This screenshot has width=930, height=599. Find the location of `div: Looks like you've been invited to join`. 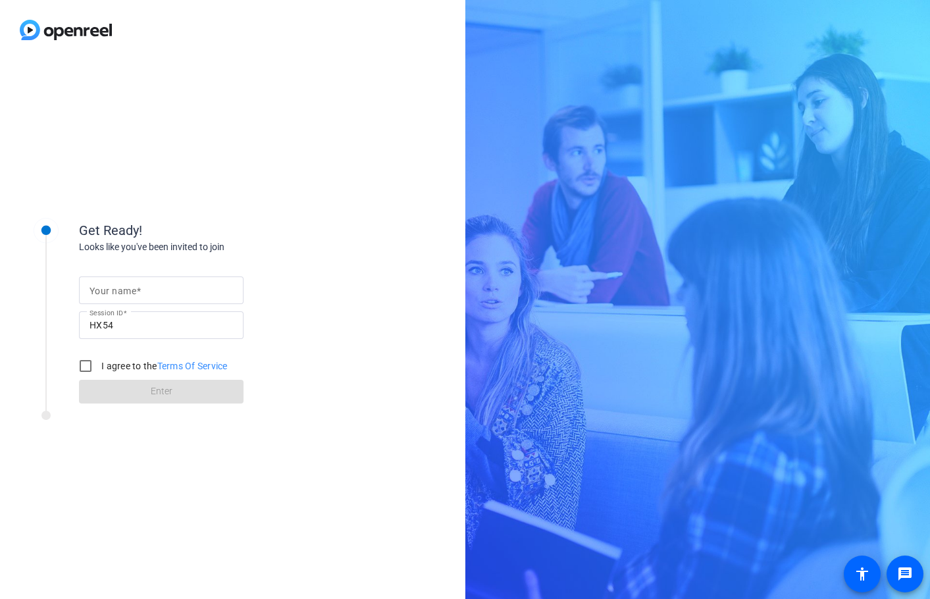

div: Looks like you've been invited to join is located at coordinates (211, 247).